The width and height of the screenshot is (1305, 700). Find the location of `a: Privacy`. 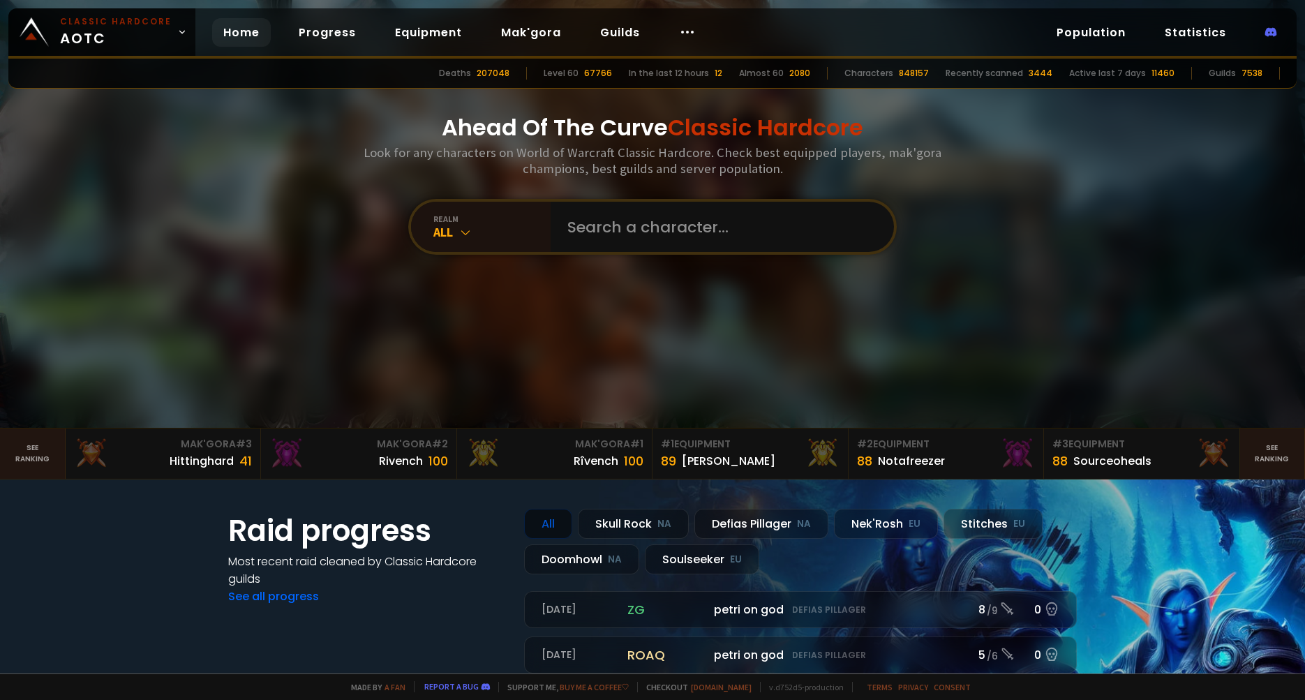

a: Privacy is located at coordinates (913, 687).